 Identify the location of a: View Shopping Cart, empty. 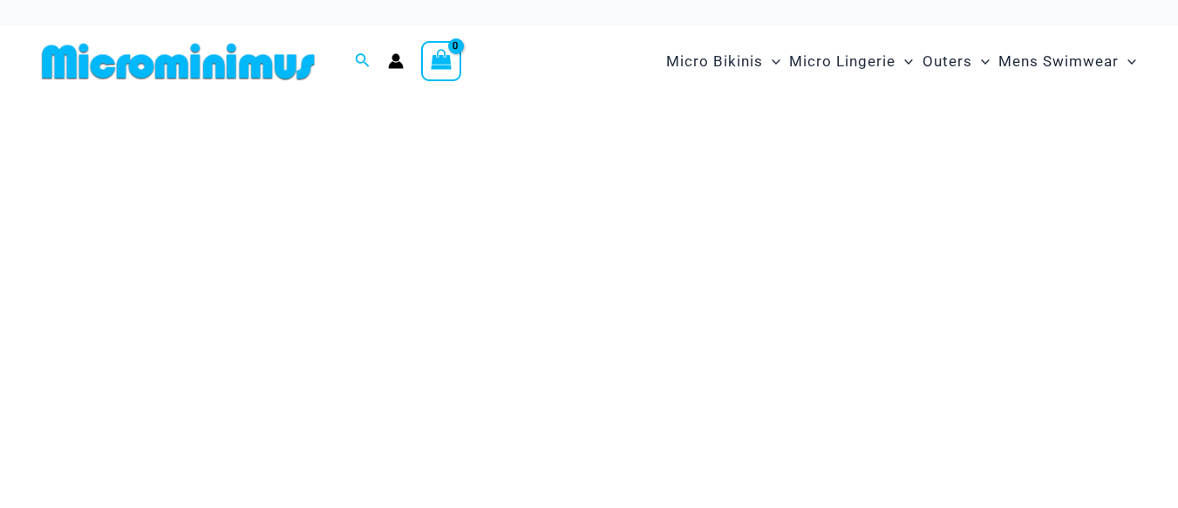
(441, 61).